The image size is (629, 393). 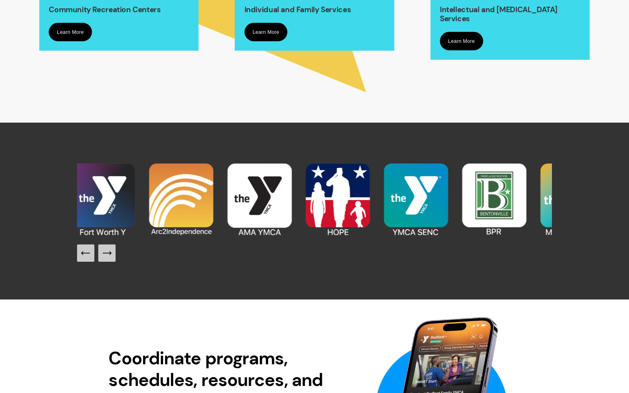 I want to click on img: HOPE.png, so click(x=338, y=199).